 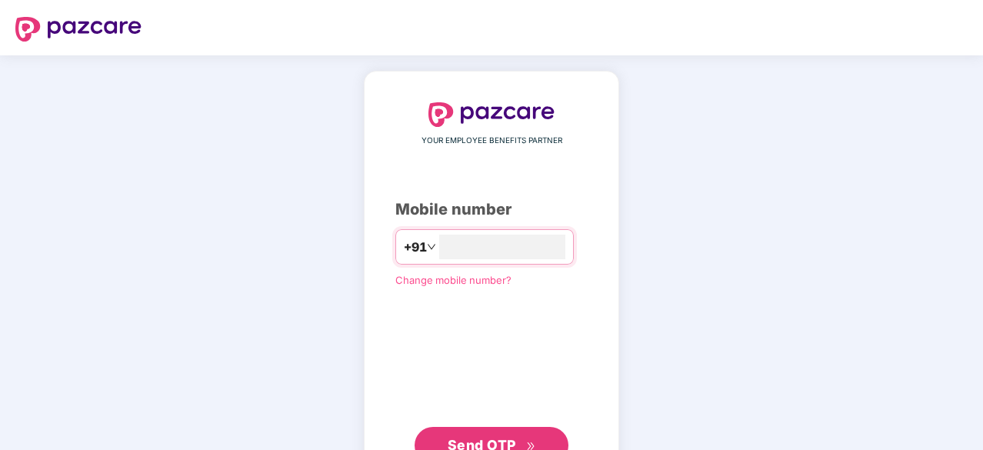 What do you see at coordinates (415, 247) in the screenshot?
I see `span: +91` at bounding box center [415, 247].